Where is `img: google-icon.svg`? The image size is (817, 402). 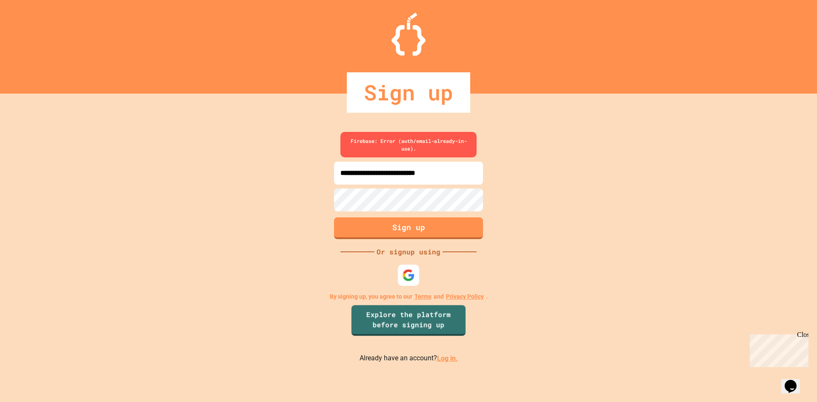 img: google-icon.svg is located at coordinates (409, 275).